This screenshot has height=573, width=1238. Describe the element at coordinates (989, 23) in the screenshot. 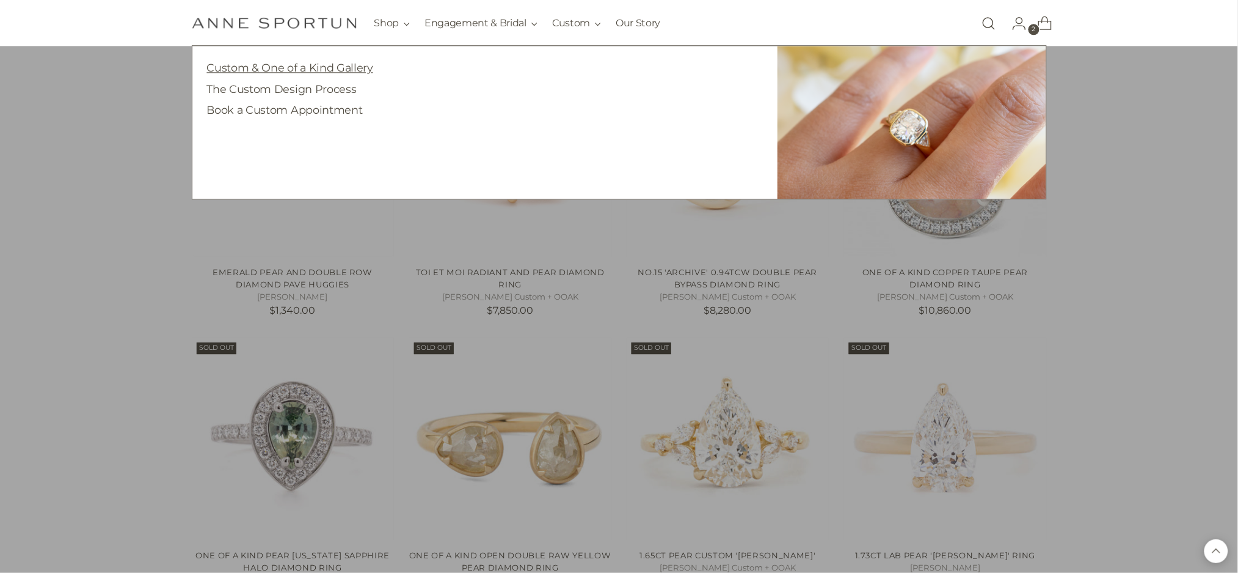

I see `a: Open search modal` at that location.